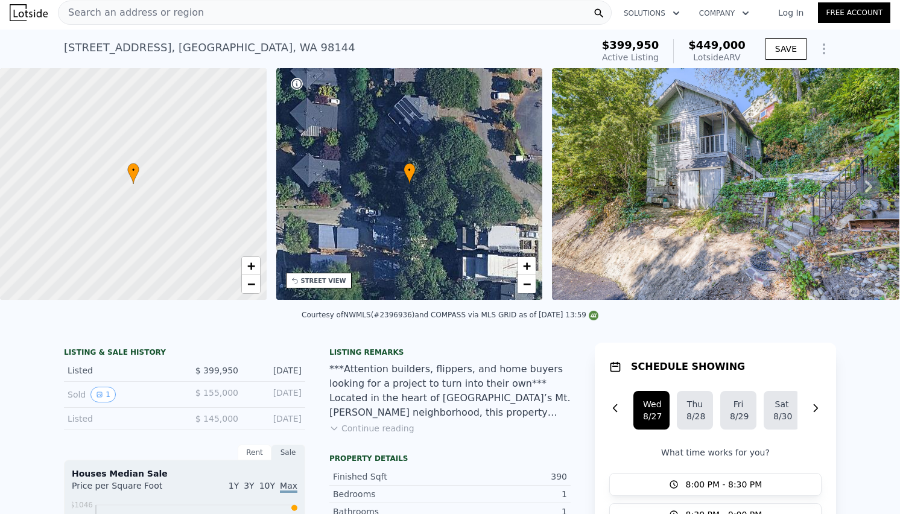  Describe the element at coordinates (726, 184) in the screenshot. I see `img: Sale: 167230646 Parcel: 97322731` at that location.